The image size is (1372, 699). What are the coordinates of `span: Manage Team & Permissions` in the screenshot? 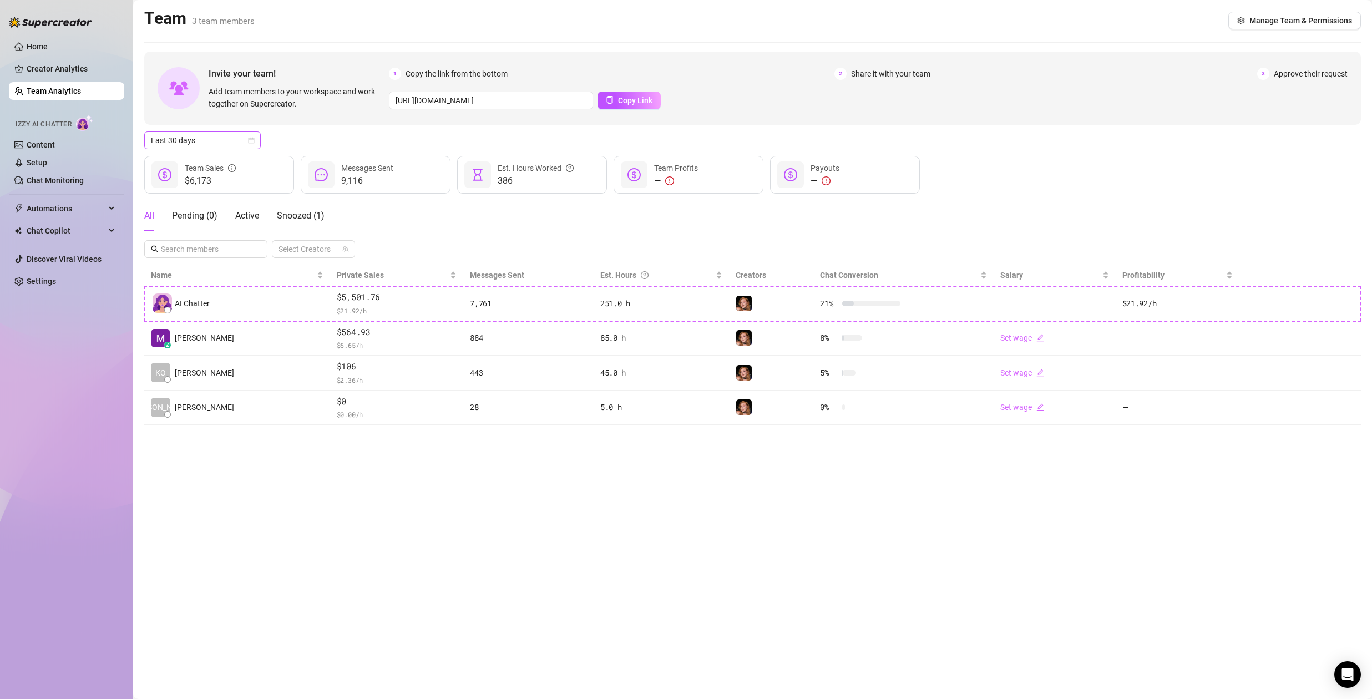 It's located at (1300, 21).